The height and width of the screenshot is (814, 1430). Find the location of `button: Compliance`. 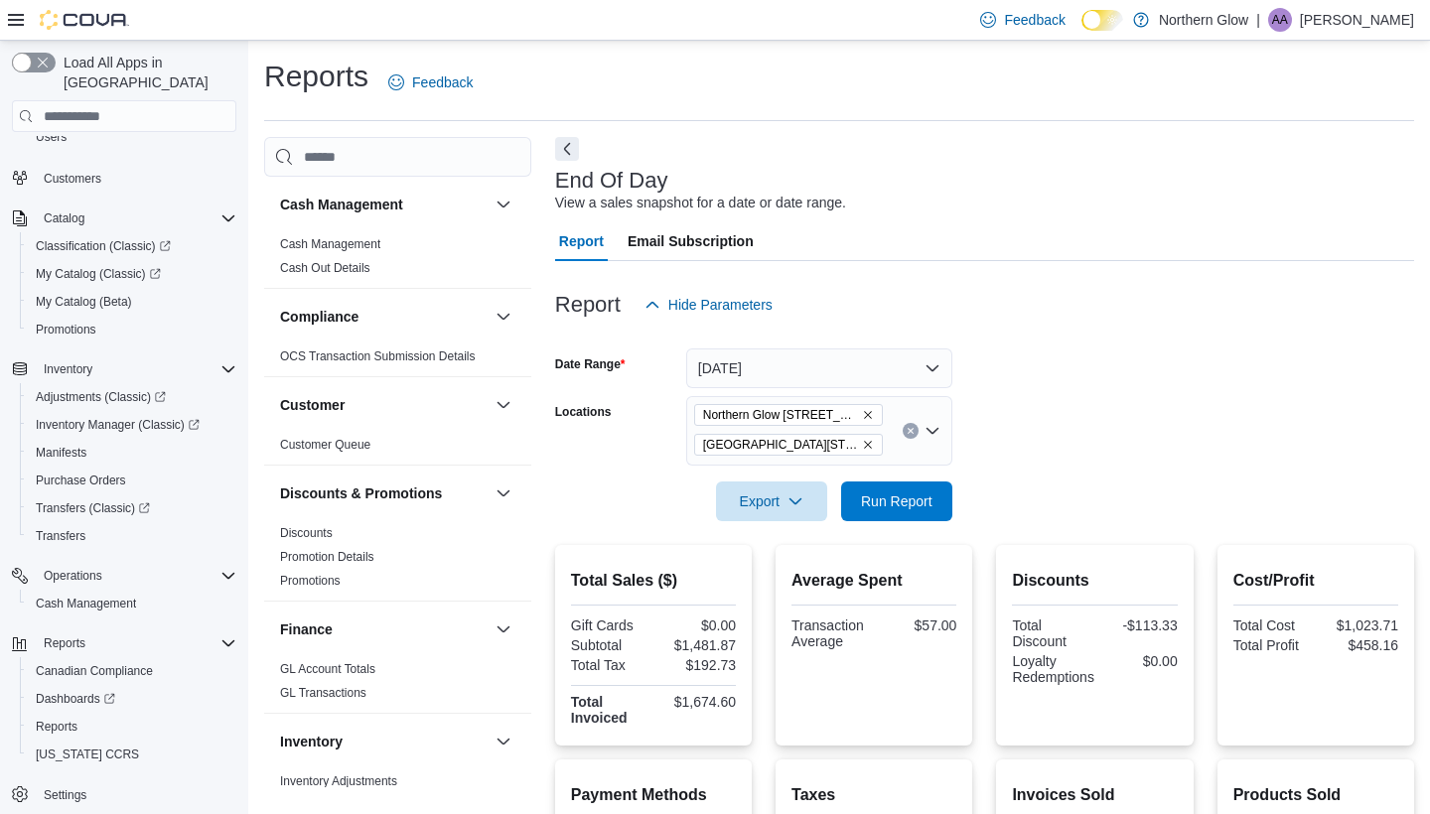

button: Compliance is located at coordinates (383, 317).